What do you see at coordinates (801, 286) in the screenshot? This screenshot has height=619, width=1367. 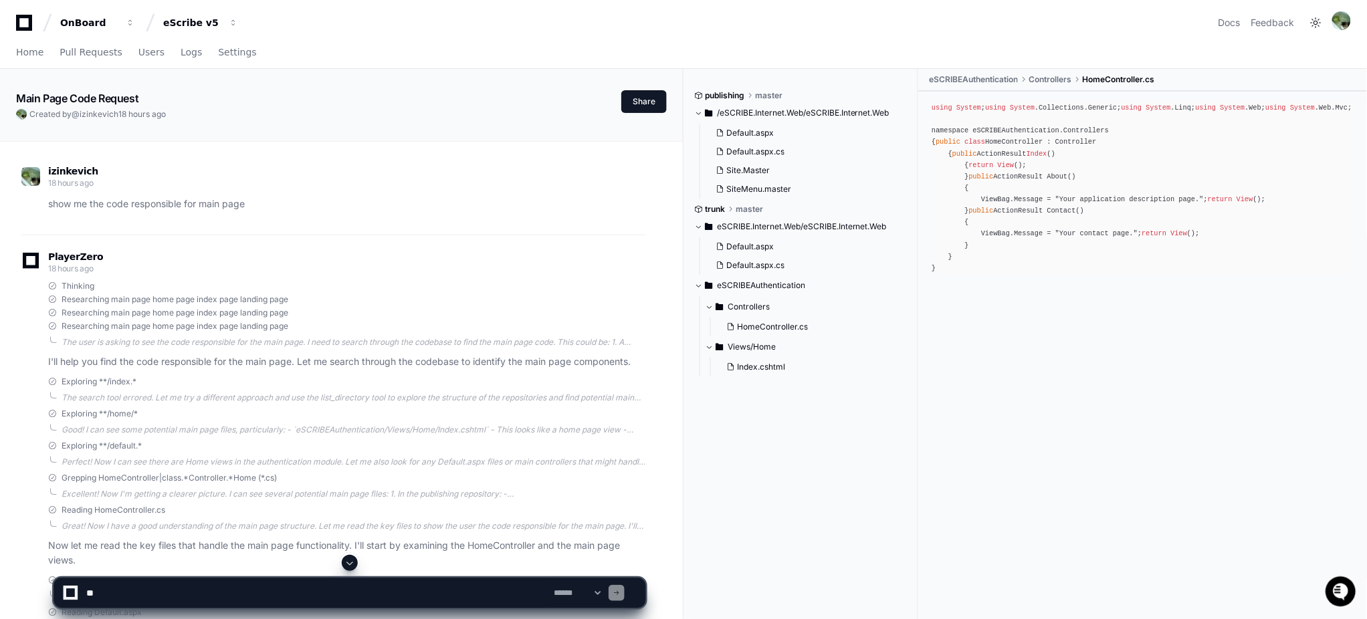 I see `button: eSCRIBEAuthentication` at bounding box center [801, 286].